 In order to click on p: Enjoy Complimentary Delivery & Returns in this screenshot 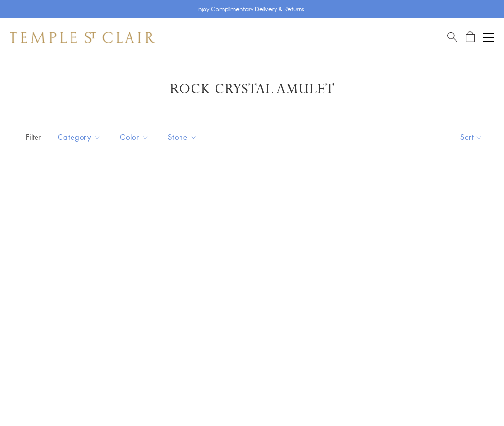, I will do `click(250, 9)`.